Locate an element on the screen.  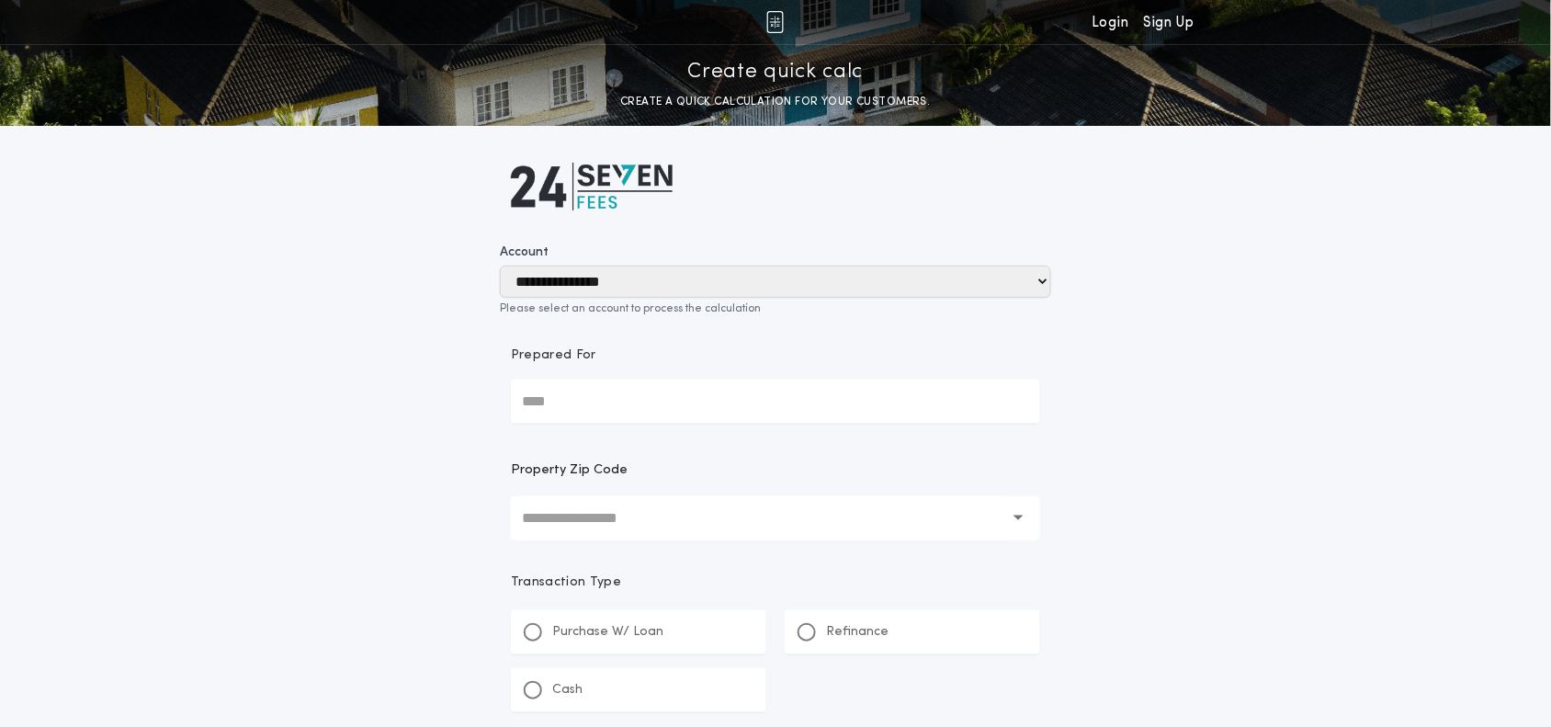
p: Cash is located at coordinates (567, 690).